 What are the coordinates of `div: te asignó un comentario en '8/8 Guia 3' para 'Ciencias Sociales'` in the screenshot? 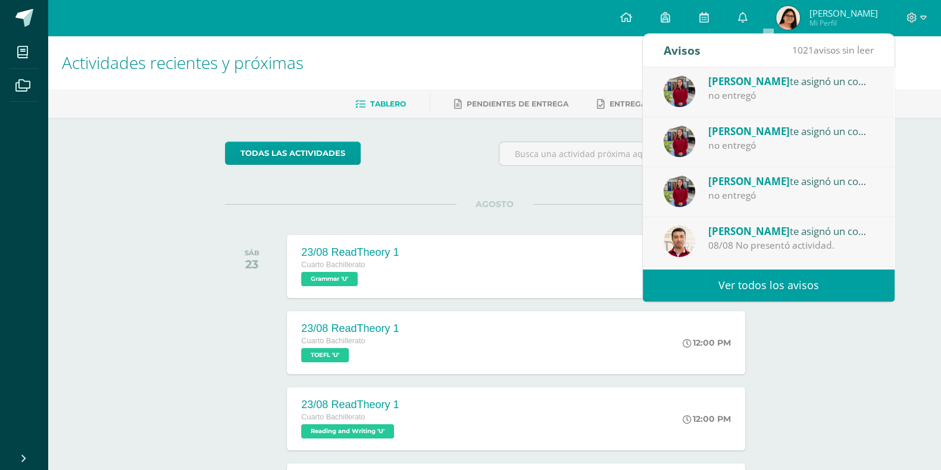 It's located at (791, 131).